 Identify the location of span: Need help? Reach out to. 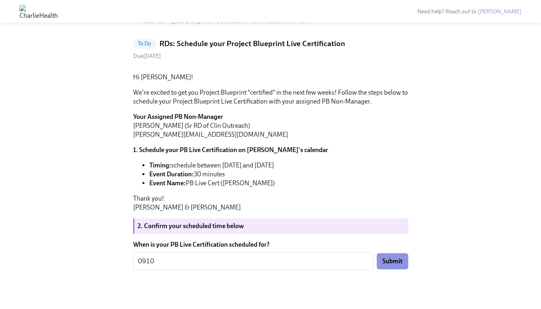
(470, 11).